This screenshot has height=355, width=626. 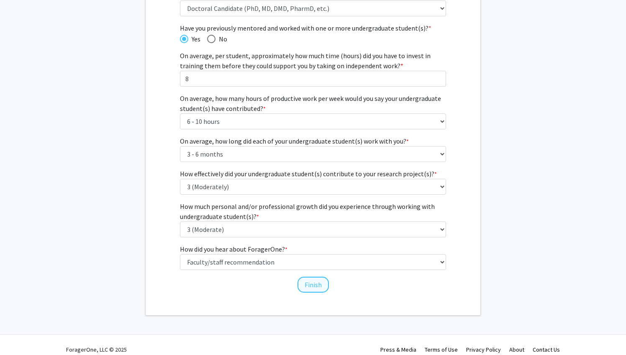 What do you see at coordinates (441, 349) in the screenshot?
I see `a: Terms of Use` at bounding box center [441, 349].